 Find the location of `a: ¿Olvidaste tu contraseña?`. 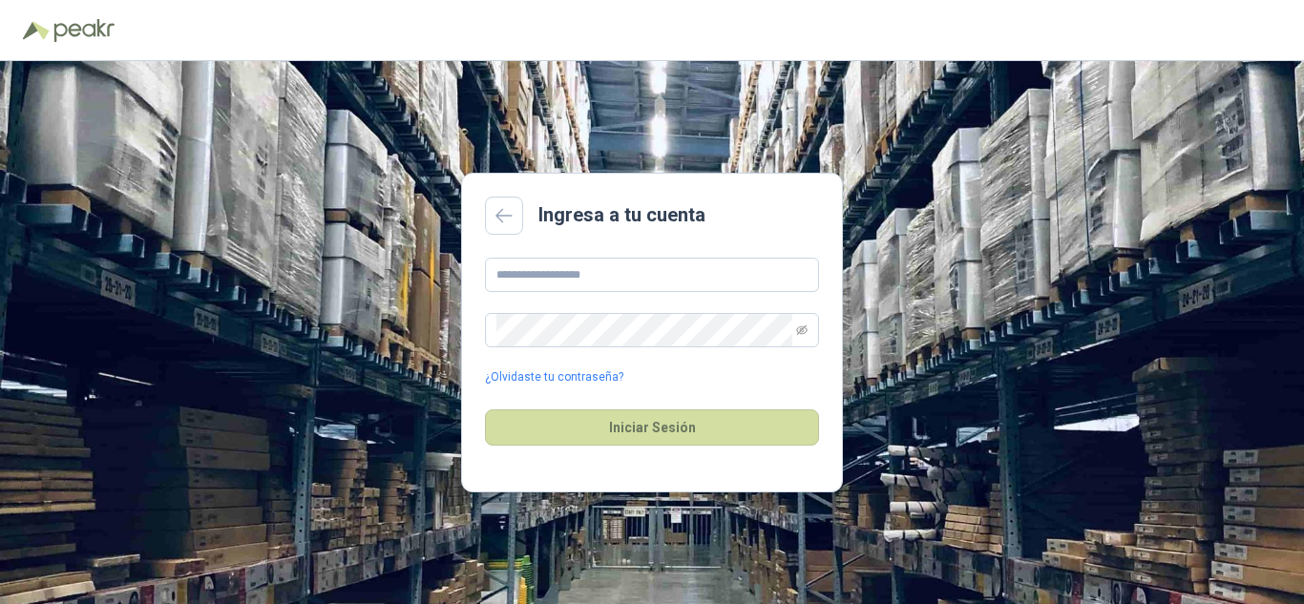

a: ¿Olvidaste tu contraseña? is located at coordinates (554, 377).